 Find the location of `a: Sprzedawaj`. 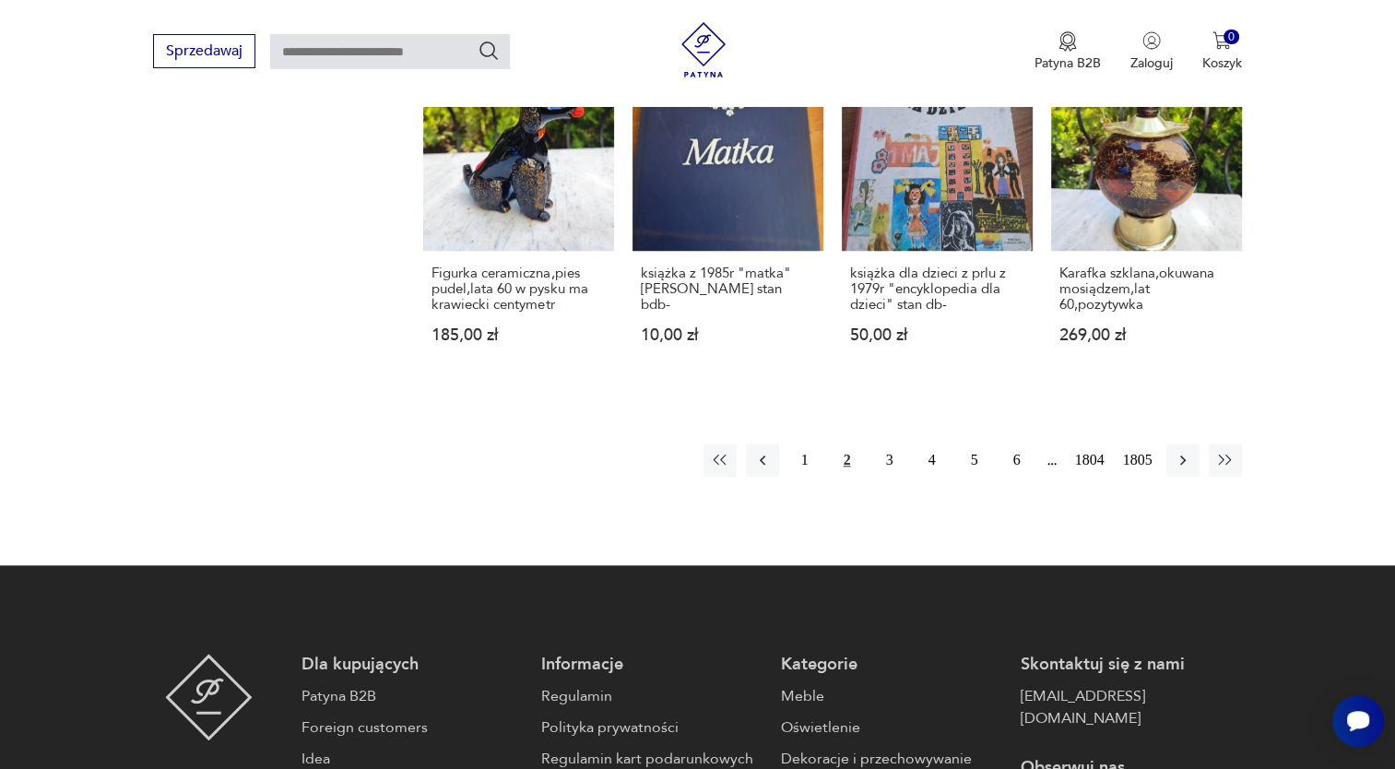

a: Sprzedawaj is located at coordinates (204, 53).